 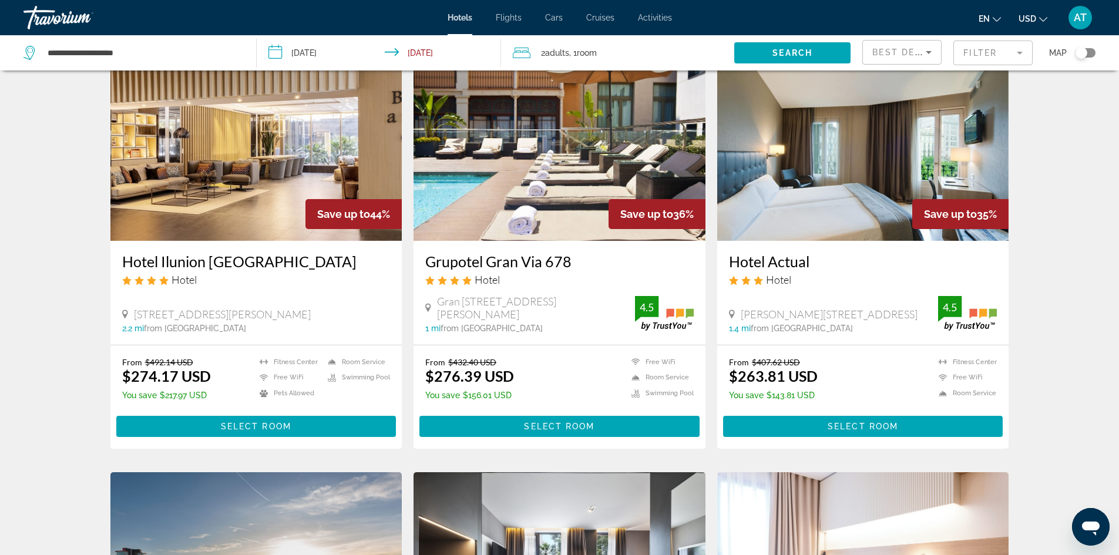 I want to click on p: $143.81 USD, so click(x=773, y=395).